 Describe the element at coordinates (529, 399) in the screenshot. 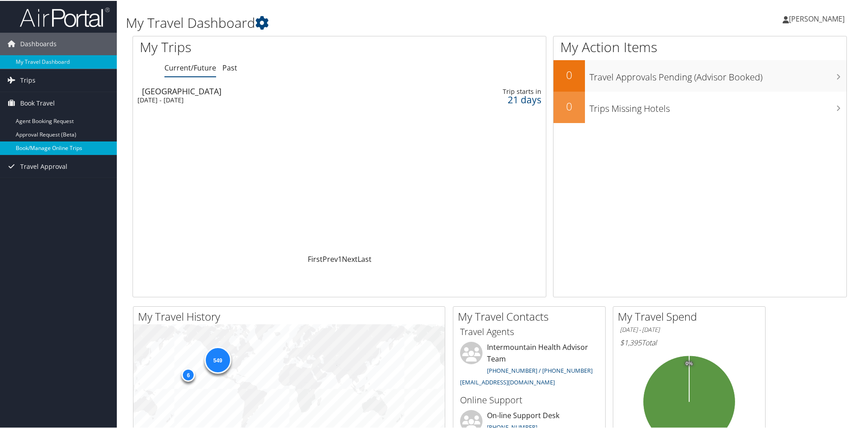

I see `h3: Online Support` at that location.